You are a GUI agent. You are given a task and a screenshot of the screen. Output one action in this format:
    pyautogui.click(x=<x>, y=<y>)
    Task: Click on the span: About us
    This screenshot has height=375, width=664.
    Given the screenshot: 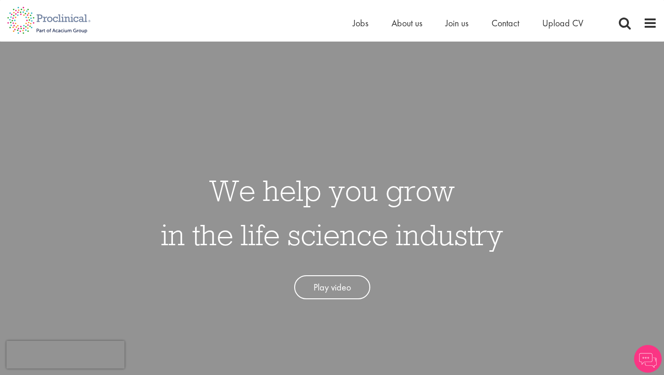 What is the action you would take?
    pyautogui.click(x=407, y=23)
    